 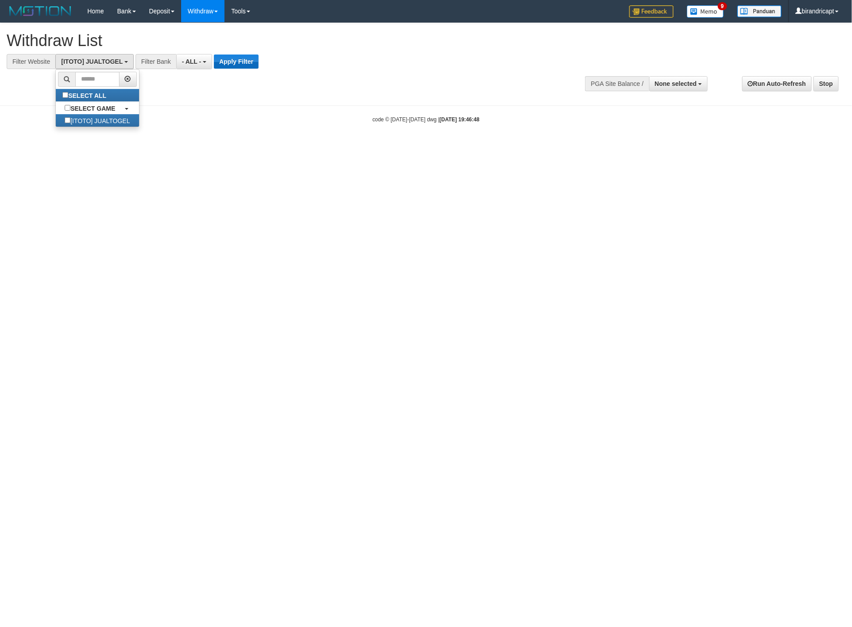 What do you see at coordinates (759, 11) in the screenshot?
I see `img: panduan.png` at bounding box center [759, 11].